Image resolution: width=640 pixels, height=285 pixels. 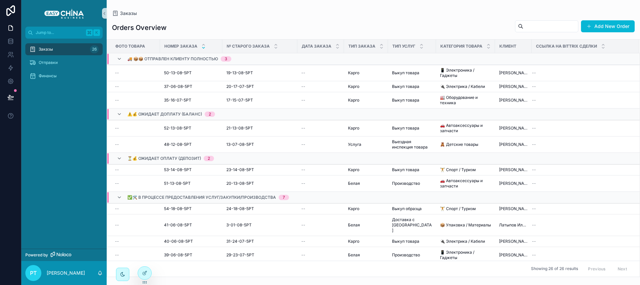 What do you see at coordinates (64, 33) in the screenshot?
I see `button: Jump to...K` at bounding box center [64, 33].